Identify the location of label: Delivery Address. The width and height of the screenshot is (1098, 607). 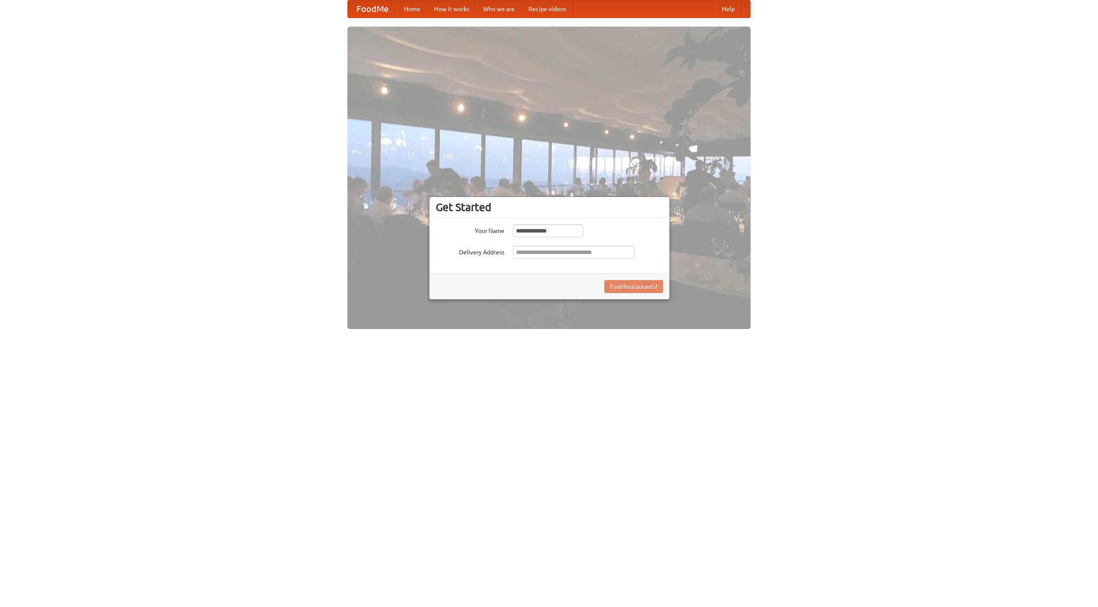
(470, 251).